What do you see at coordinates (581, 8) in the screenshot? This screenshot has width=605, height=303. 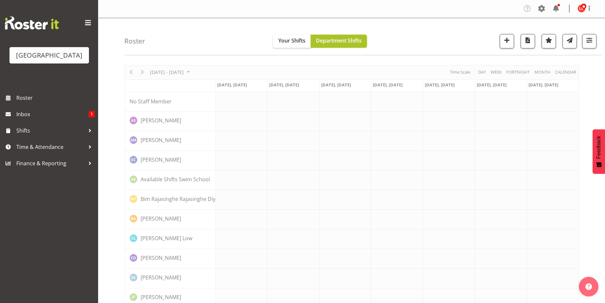 I see `img: lara-von-fintel10062.jpg` at bounding box center [581, 8].